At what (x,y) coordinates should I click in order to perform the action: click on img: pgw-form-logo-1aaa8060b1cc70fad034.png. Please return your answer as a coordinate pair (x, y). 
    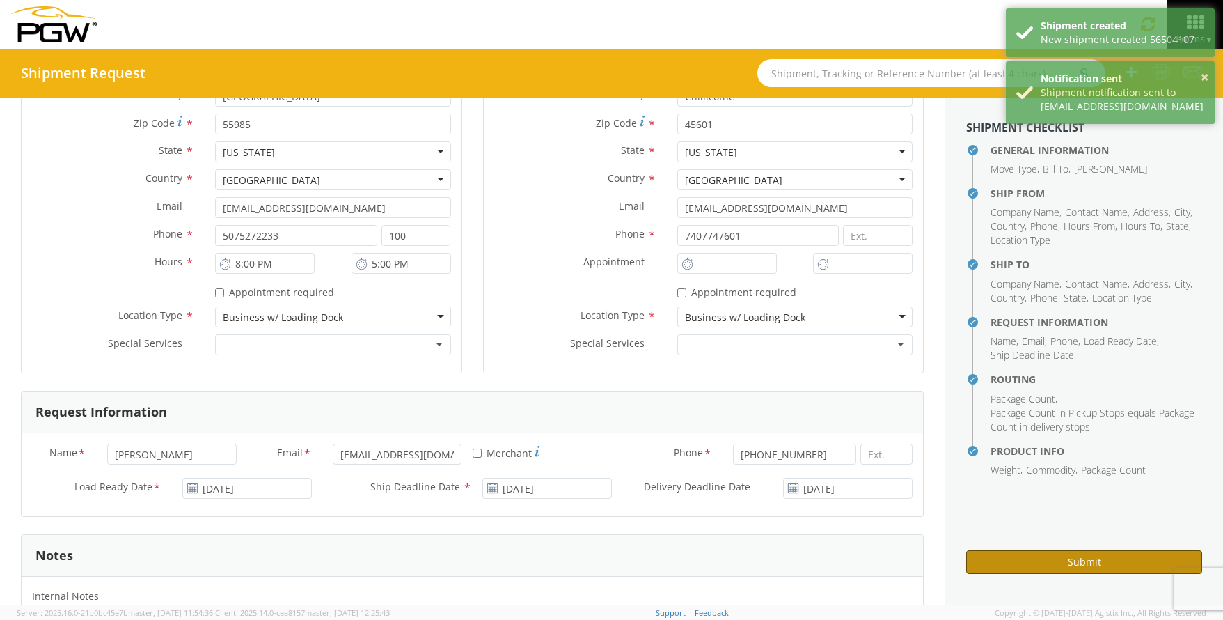
    Looking at the image, I should click on (54, 24).